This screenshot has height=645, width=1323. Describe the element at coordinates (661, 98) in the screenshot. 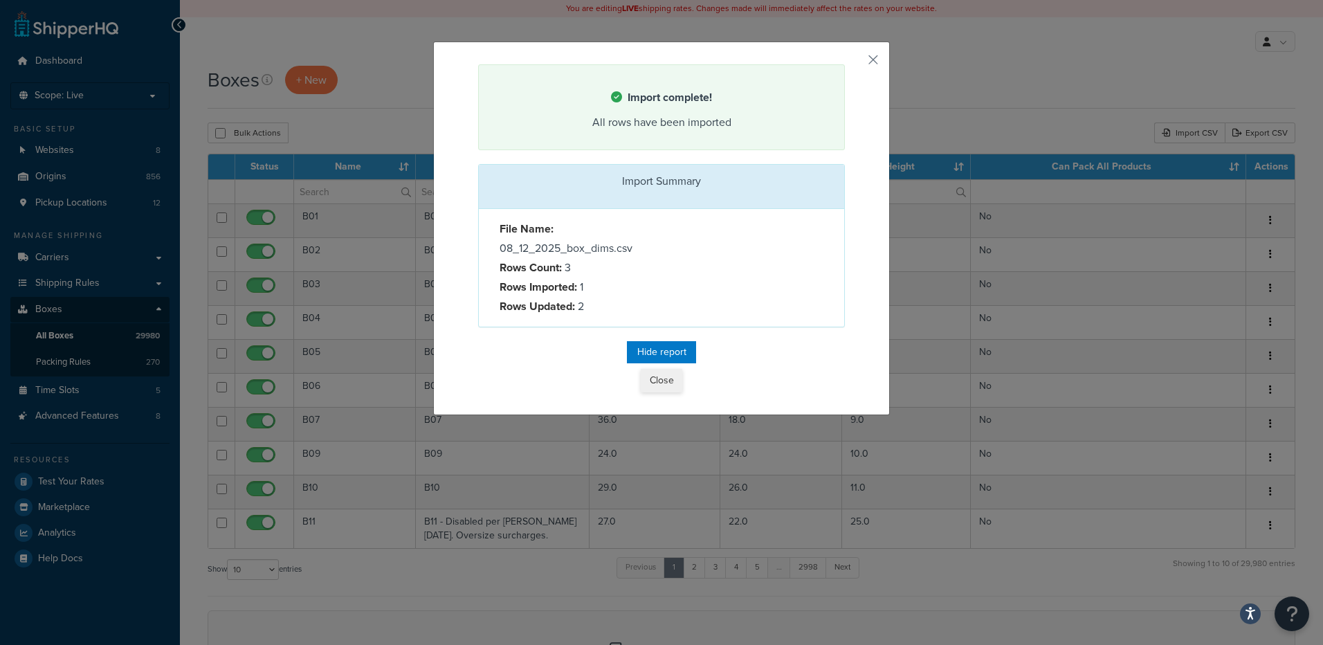

I see `h4: Import complete!` at that location.